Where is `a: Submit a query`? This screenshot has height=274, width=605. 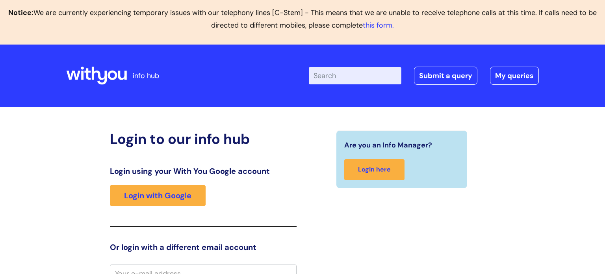 a: Submit a query is located at coordinates (445, 76).